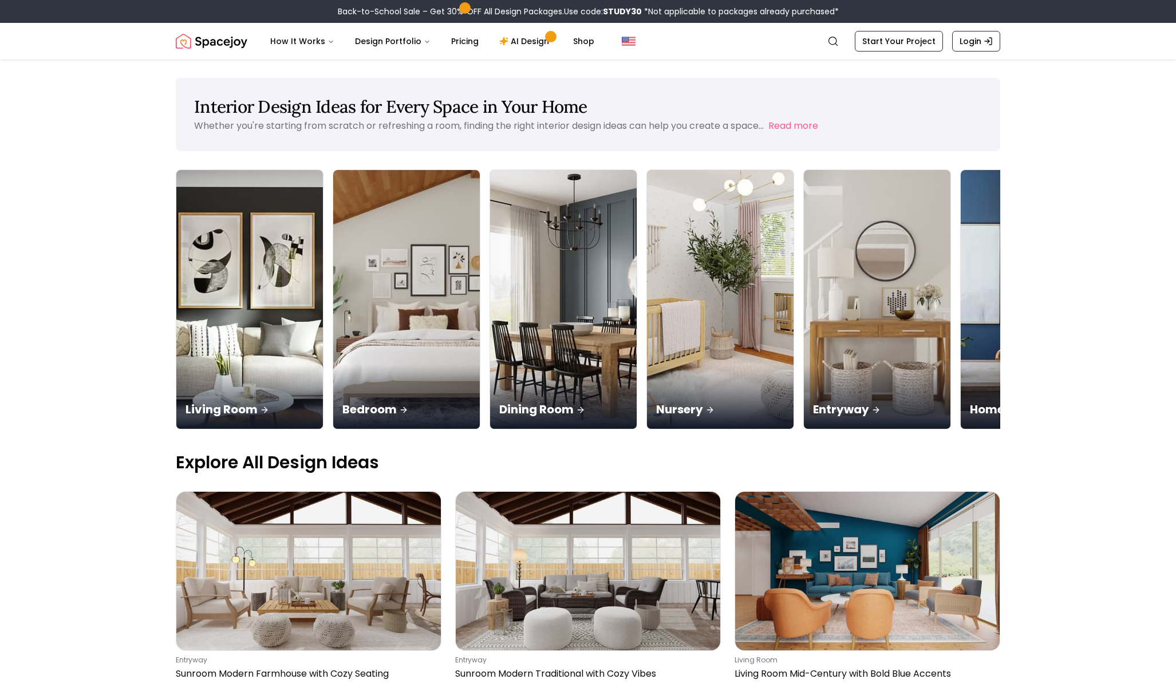 Image resolution: width=1176 pixels, height=691 pixels. I want to click on a: Sunroom Modern Traditional with Cozy VibesentrywaySunroom Modern Traditional with Cozy Vibes, so click(588, 588).